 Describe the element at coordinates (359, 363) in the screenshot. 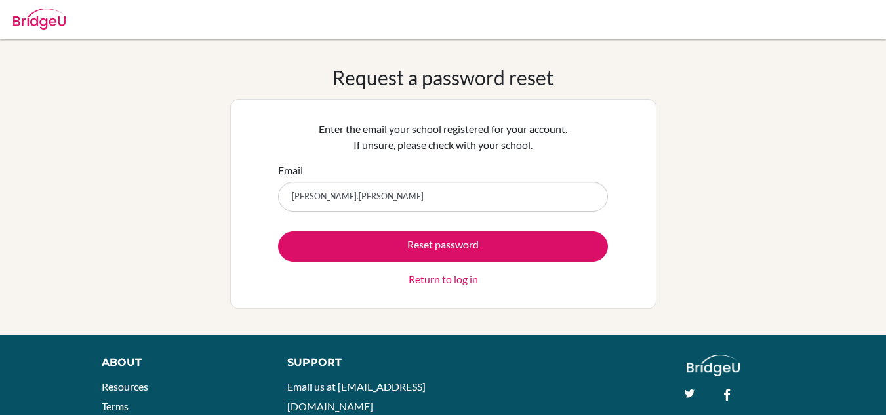

I see `div: Support` at that location.